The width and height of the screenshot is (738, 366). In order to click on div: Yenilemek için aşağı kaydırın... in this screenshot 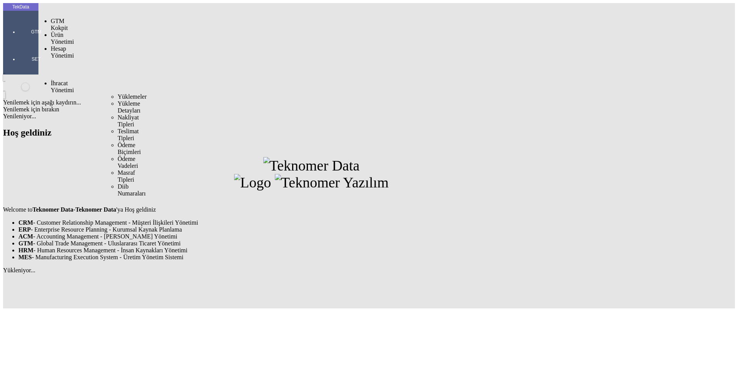, I will do `click(311, 103)`.